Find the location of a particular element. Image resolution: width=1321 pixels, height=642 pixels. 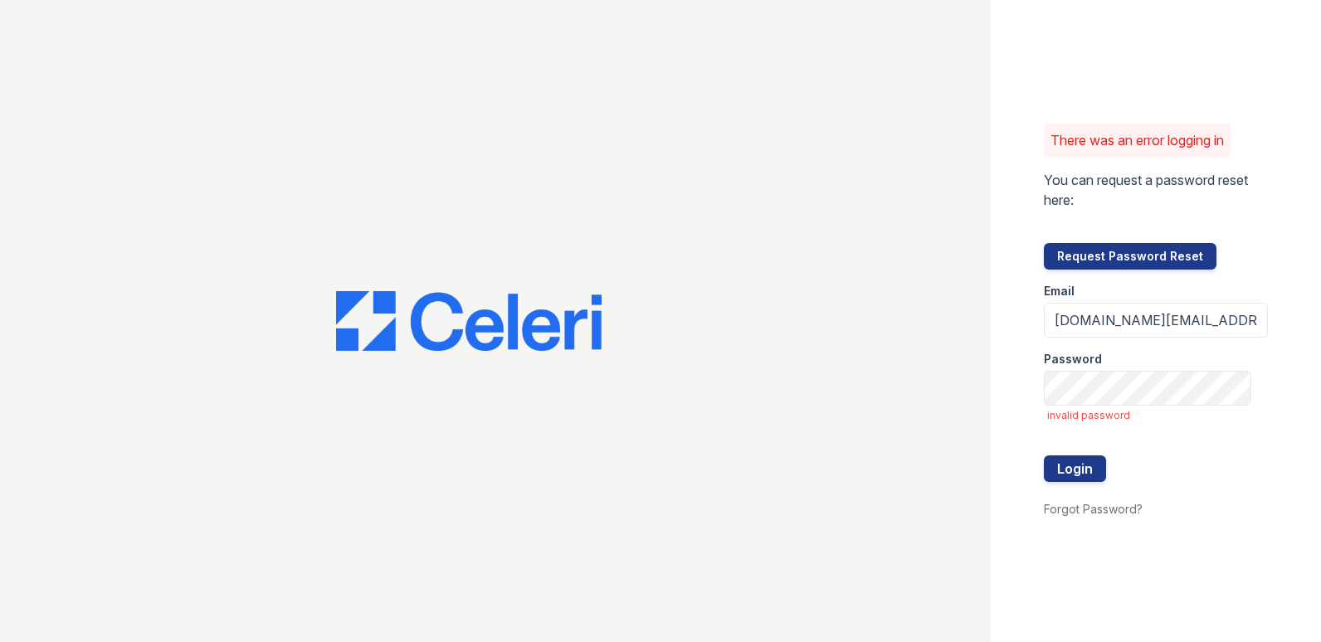

img: CE_Logo_Blue-a8612792a0a2168367f1c8372b55b34899dd931a85d93a1a3d3e32e68fde9ad4.png is located at coordinates (469, 321).